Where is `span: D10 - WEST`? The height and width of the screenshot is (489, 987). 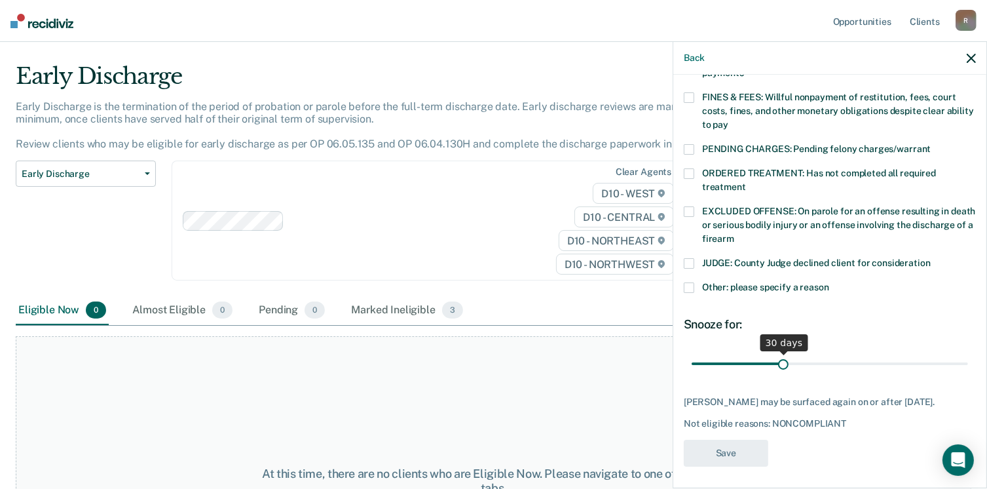
span: D10 - WEST is located at coordinates (633, 193).